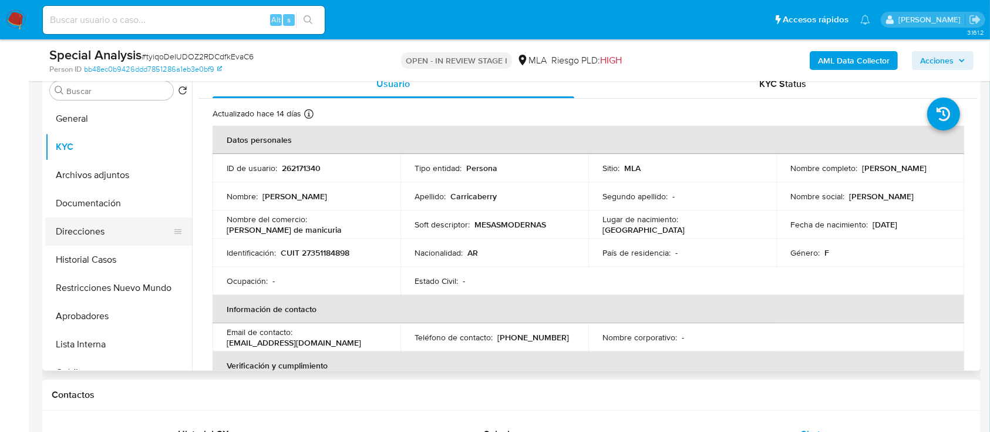 This screenshot has width=990, height=432. What do you see at coordinates (260, 332) in the screenshot?
I see `p: Email de contacto :` at bounding box center [260, 332].